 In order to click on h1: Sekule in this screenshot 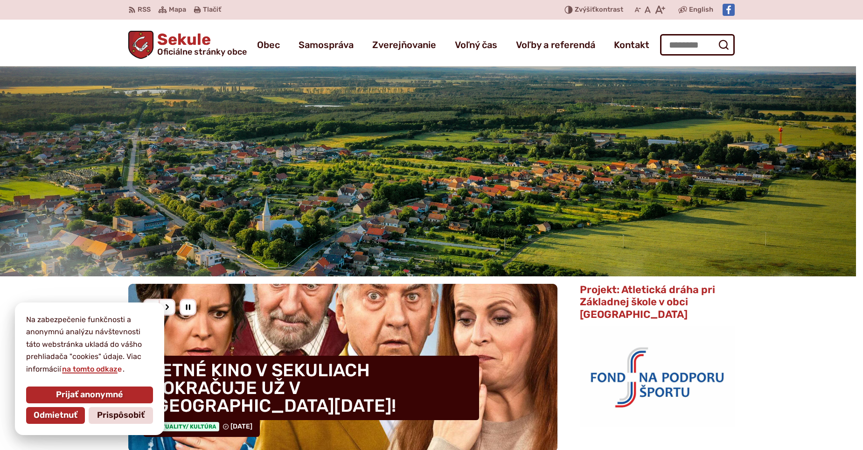, I will do `click(200, 44)`.